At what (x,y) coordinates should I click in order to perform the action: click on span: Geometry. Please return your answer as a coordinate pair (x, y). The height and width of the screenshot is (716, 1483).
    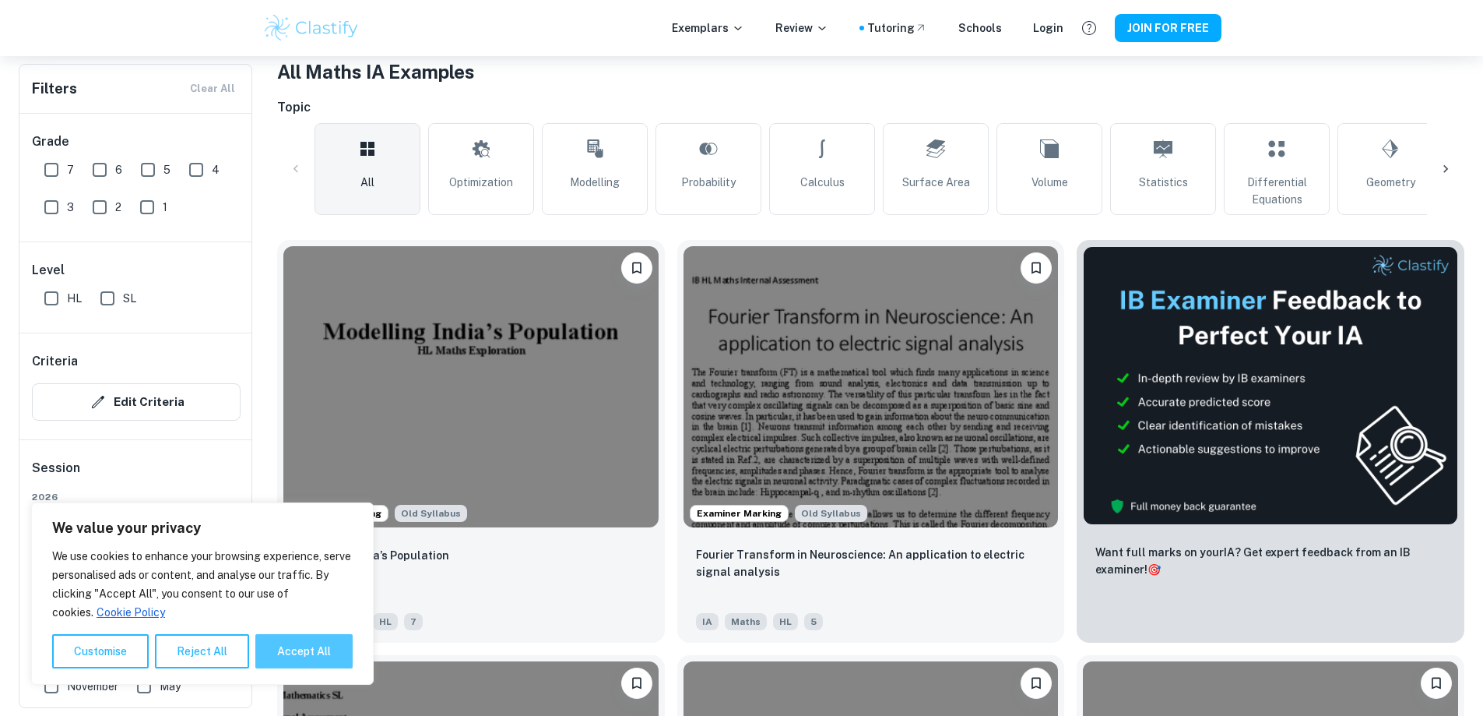
    Looking at the image, I should click on (1391, 182).